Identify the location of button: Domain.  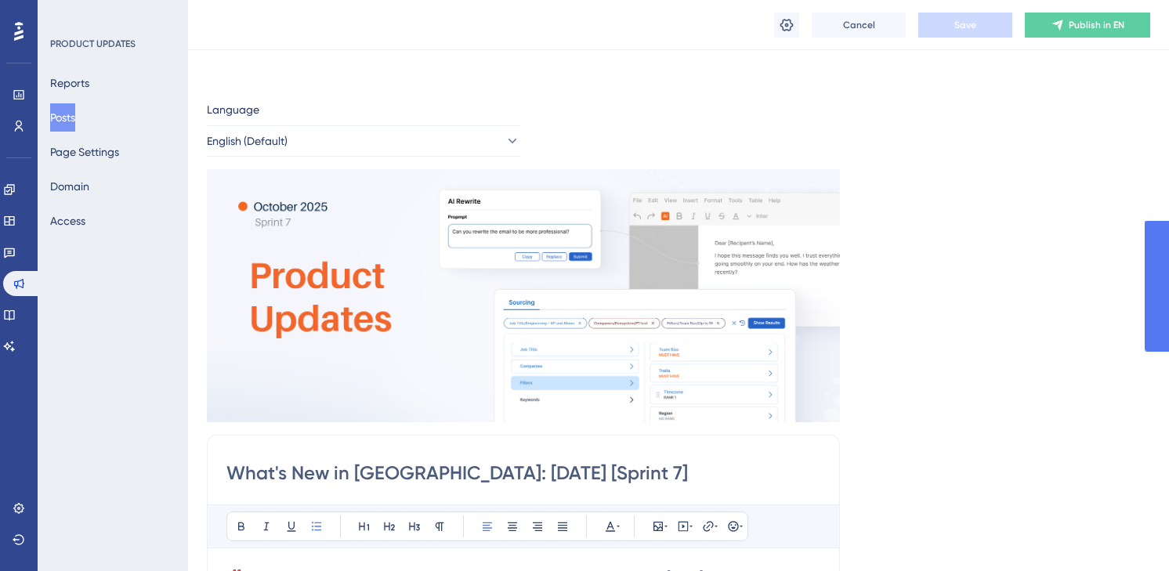
(70, 186).